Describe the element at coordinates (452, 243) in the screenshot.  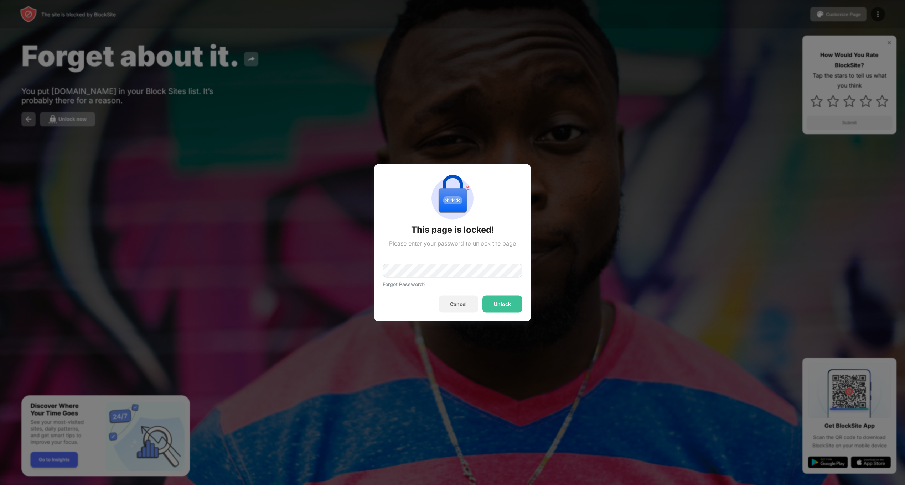
I see `div: Please enter your password to unlock the page` at that location.